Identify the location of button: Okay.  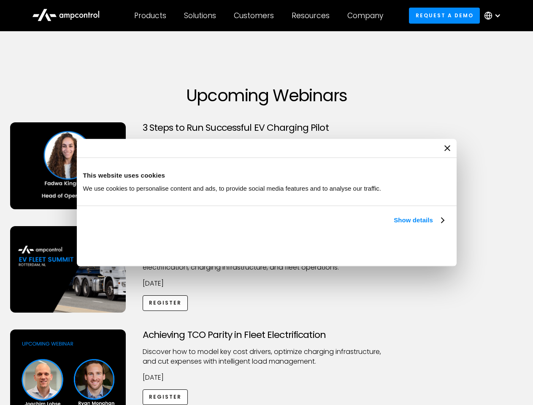
(386, 247).